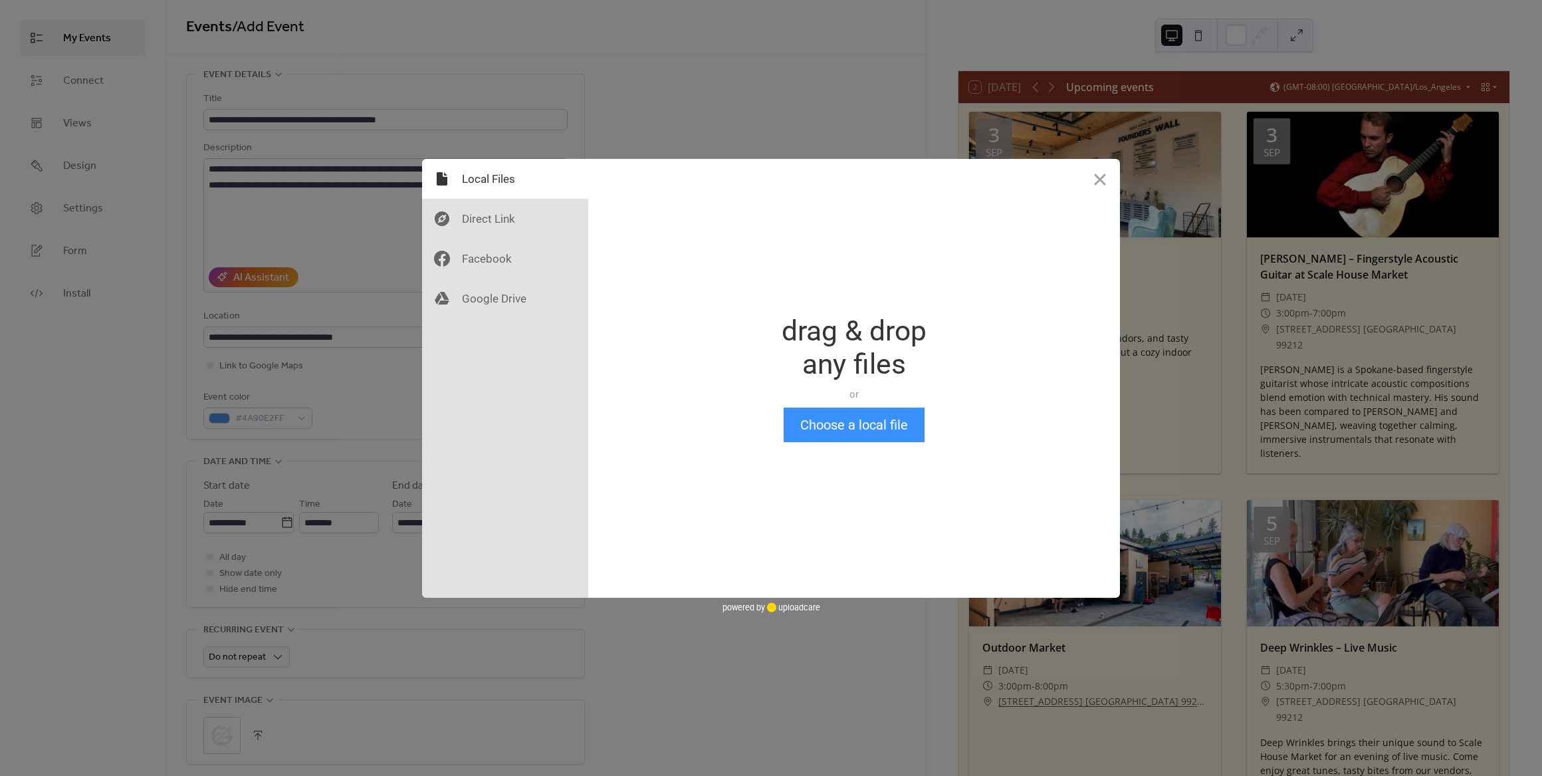 The image size is (1542, 776). I want to click on div: drag & drop any files, so click(854, 348).